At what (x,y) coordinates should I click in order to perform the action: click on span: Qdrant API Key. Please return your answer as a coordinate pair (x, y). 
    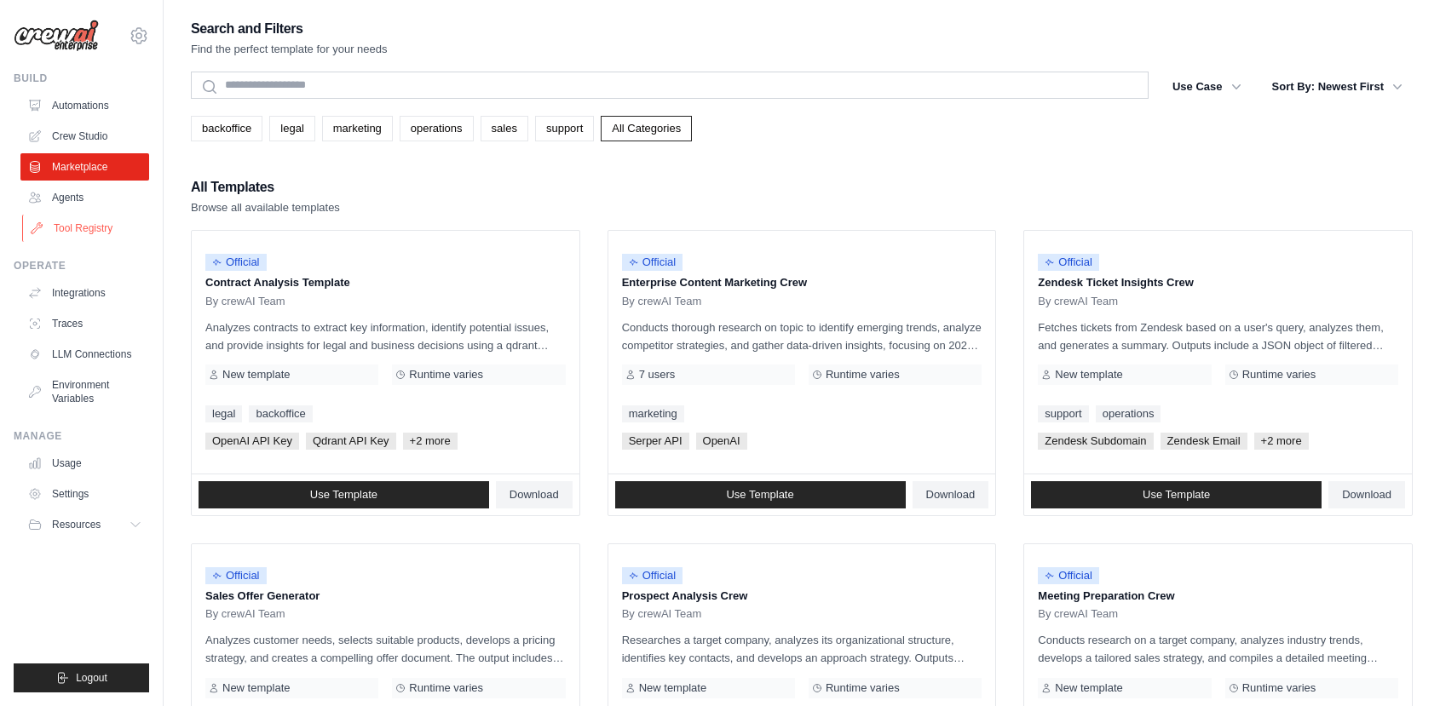
    Looking at the image, I should click on (351, 441).